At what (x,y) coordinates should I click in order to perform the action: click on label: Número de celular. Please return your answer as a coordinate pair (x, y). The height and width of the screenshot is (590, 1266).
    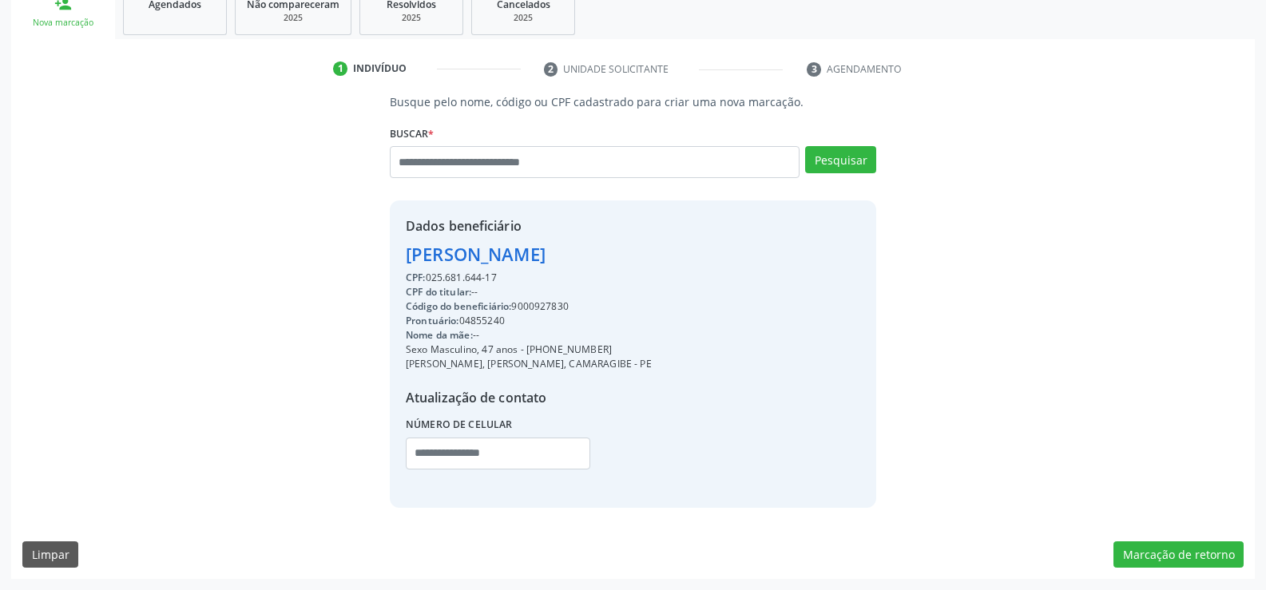
    Looking at the image, I should click on (459, 425).